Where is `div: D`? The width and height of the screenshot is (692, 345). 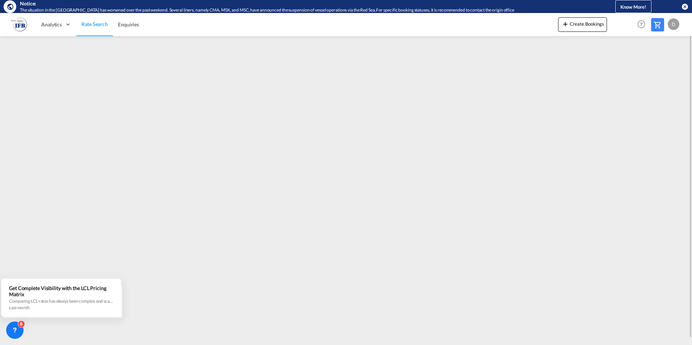 div: D is located at coordinates (674, 24).